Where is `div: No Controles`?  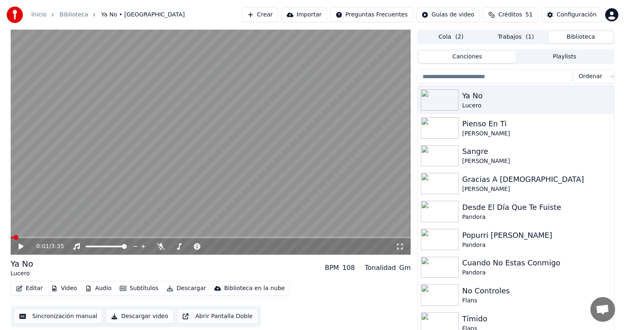
div: No Controles is located at coordinates (536, 291).